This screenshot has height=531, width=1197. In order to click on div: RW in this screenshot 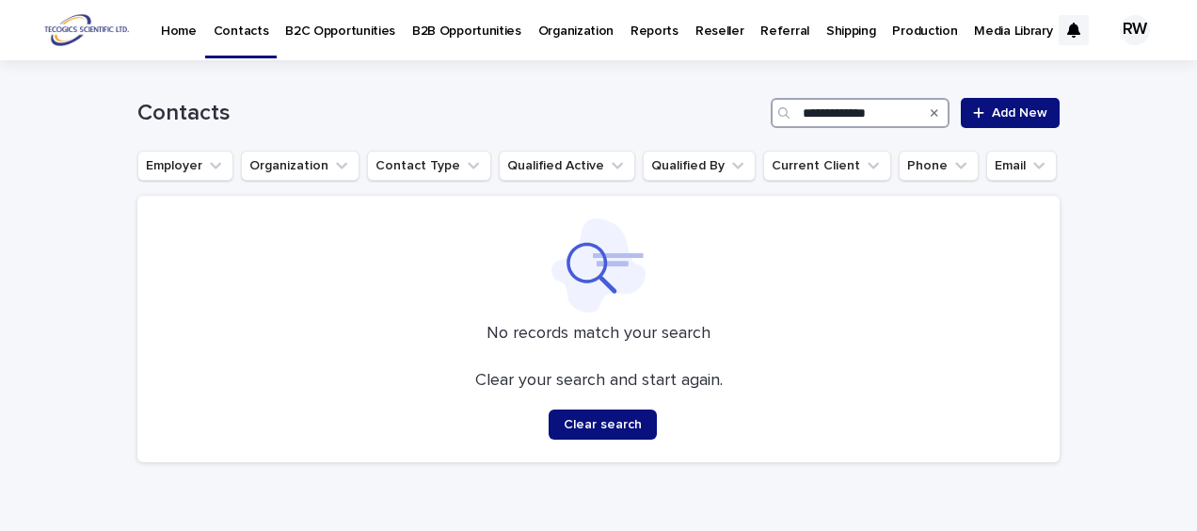, I will do `click(1134, 30)`.